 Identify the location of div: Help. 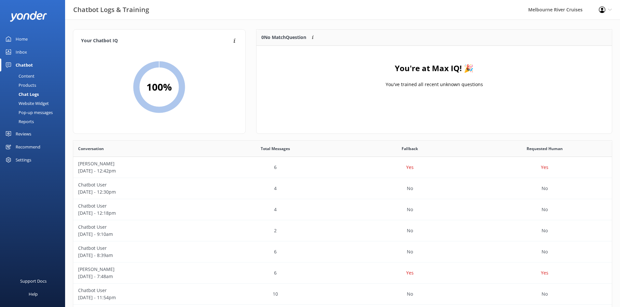
(33, 294).